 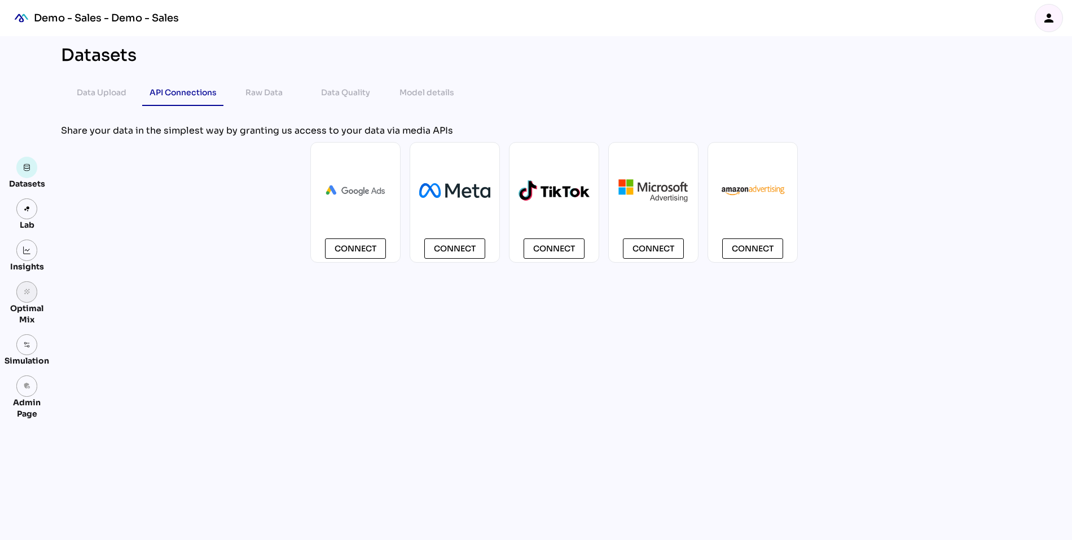 What do you see at coordinates (1049, 18) in the screenshot?
I see `i: person` at bounding box center [1049, 18].